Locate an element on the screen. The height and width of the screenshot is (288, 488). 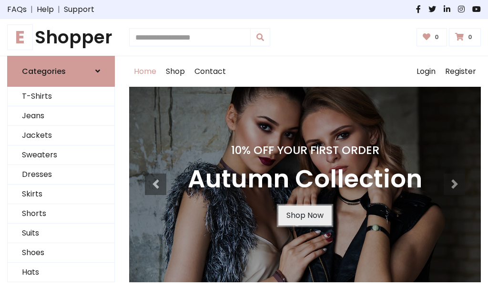
a: FAQs is located at coordinates (17, 10).